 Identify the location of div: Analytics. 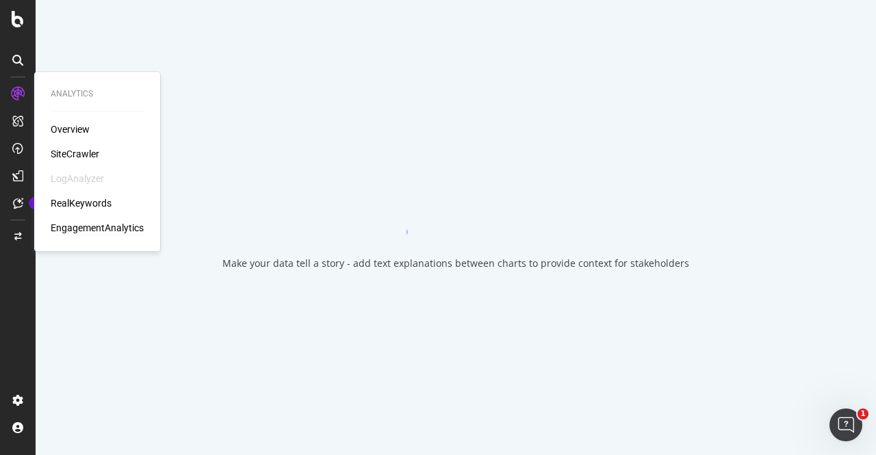
(97, 94).